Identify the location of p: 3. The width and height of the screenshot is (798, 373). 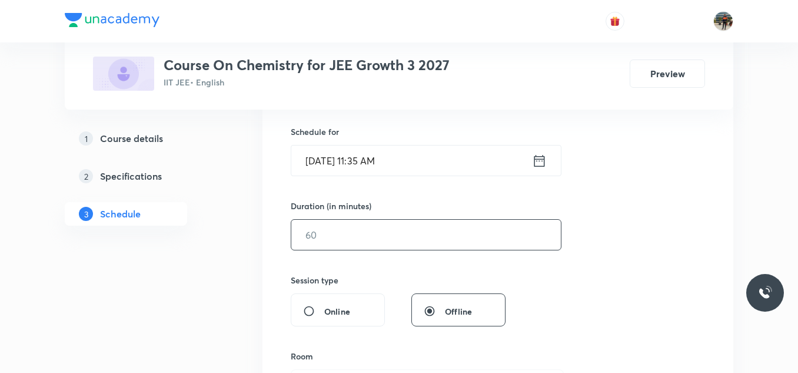
(86, 214).